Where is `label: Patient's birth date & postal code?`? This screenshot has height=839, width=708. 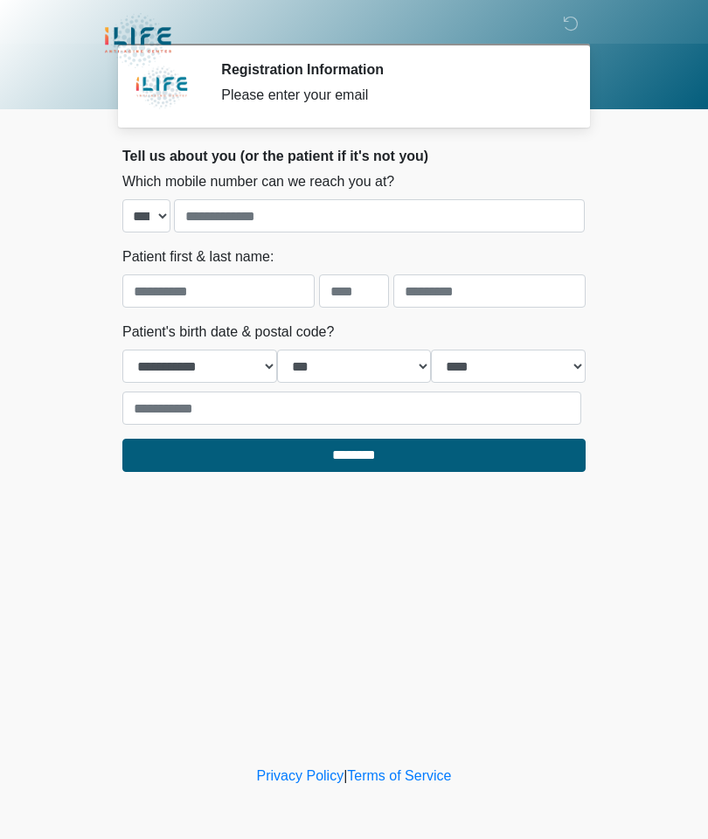 label: Patient's birth date & postal code? is located at coordinates (228, 332).